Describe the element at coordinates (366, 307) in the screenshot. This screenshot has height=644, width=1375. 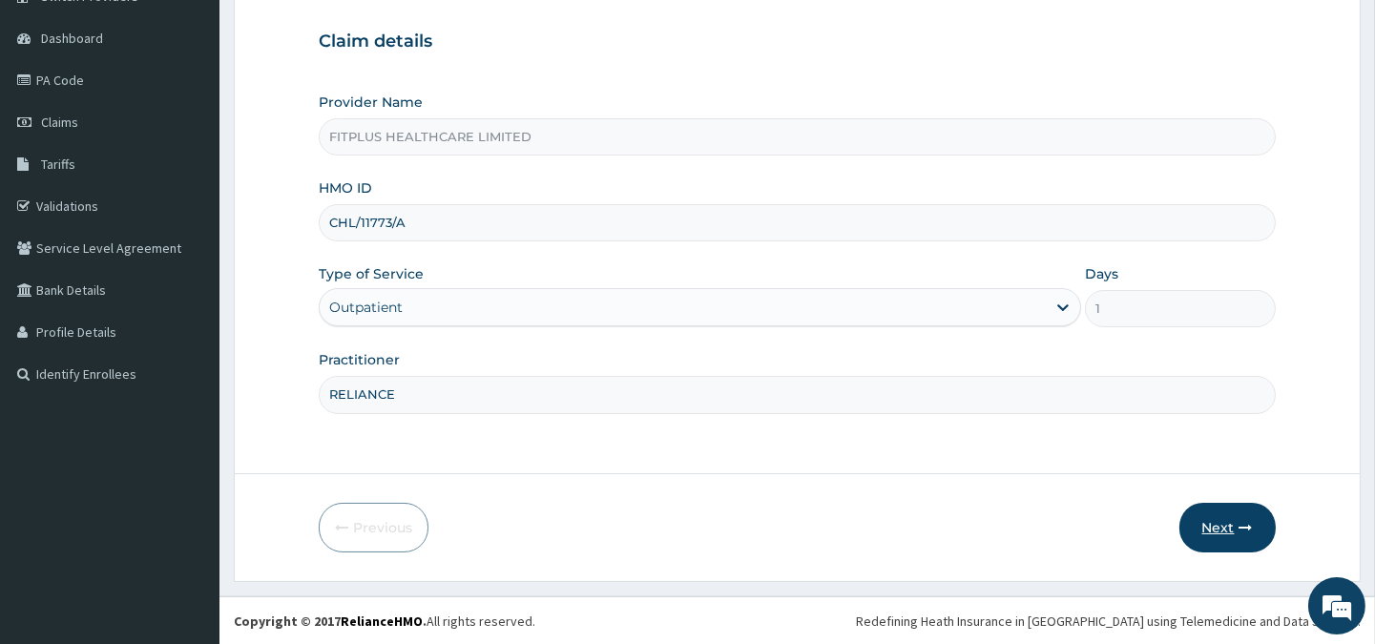
I see `div: Outpatient` at that location.